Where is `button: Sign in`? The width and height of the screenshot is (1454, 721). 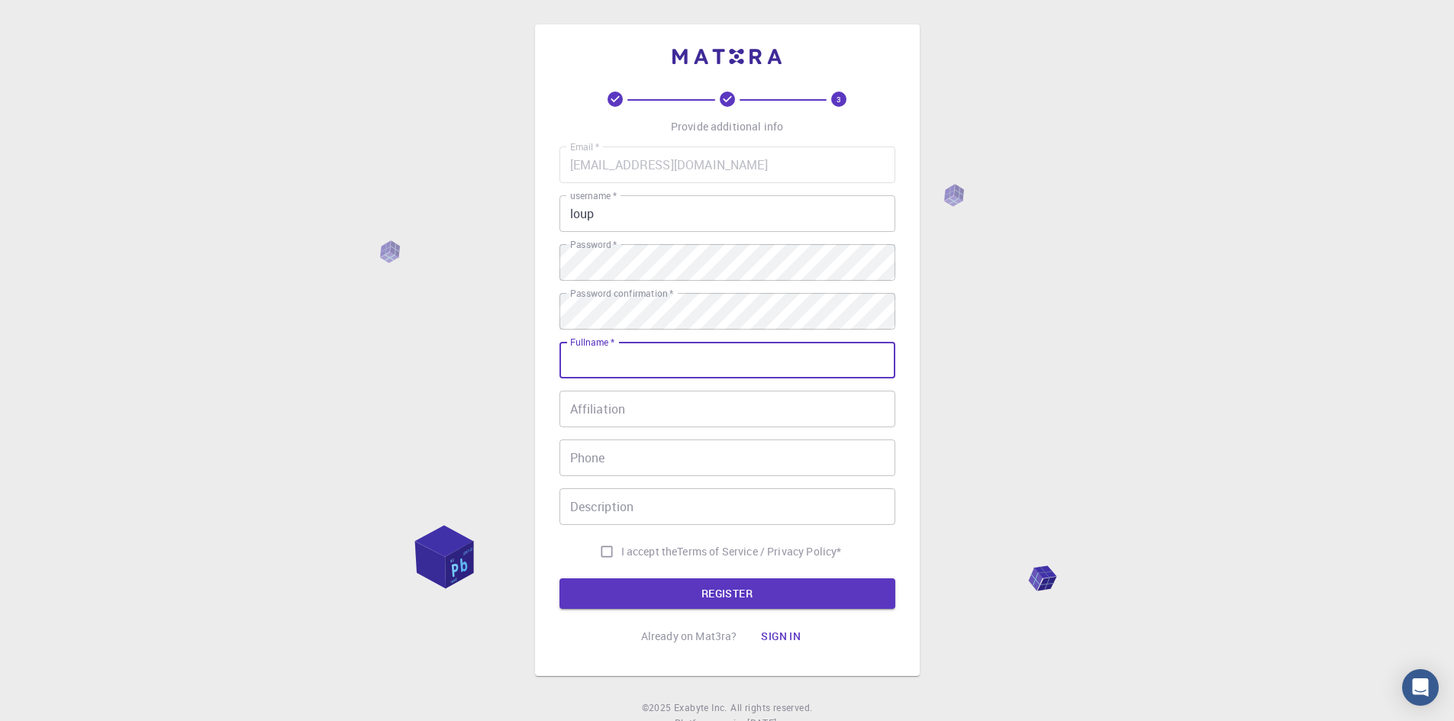
button: Sign in is located at coordinates (781, 637).